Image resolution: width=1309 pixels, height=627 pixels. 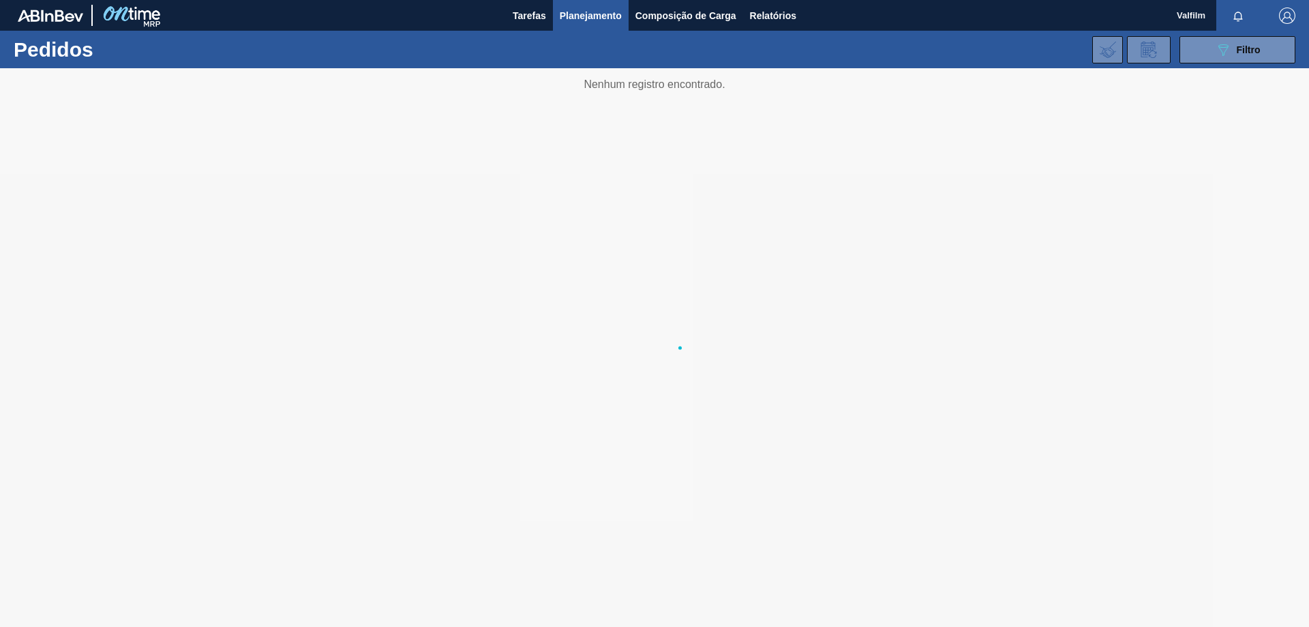 I want to click on span: Tarefas, so click(x=529, y=16).